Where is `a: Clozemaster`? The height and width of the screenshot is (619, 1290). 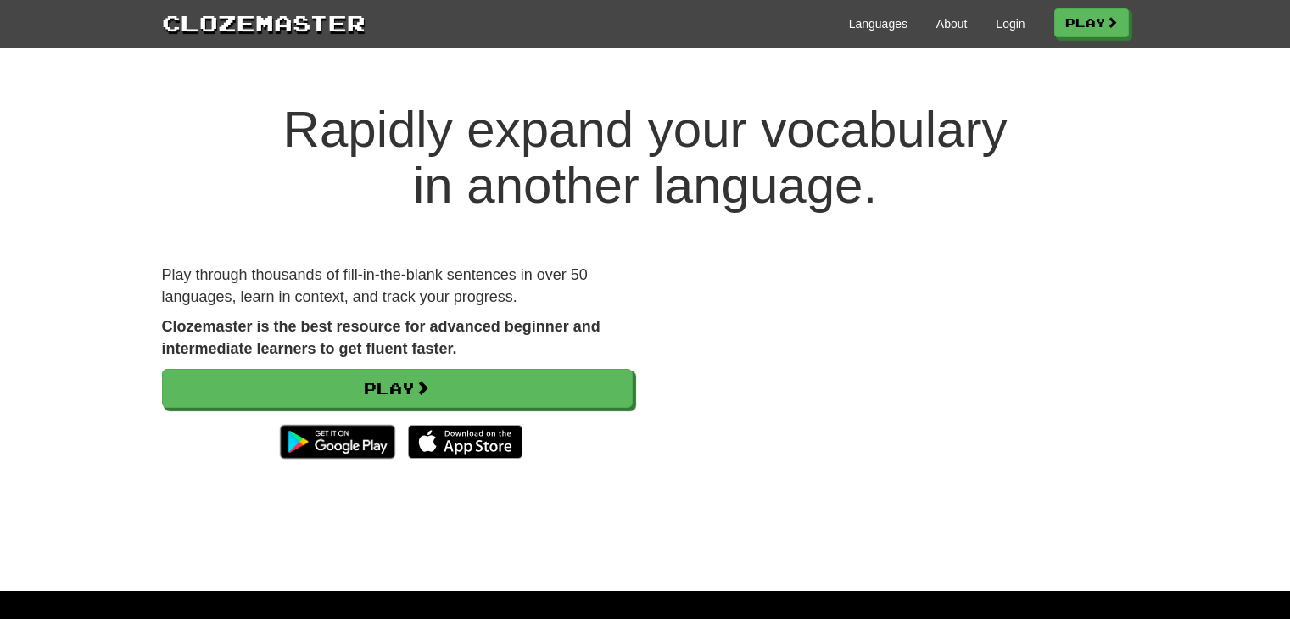
a: Clozemaster is located at coordinates (264, 22).